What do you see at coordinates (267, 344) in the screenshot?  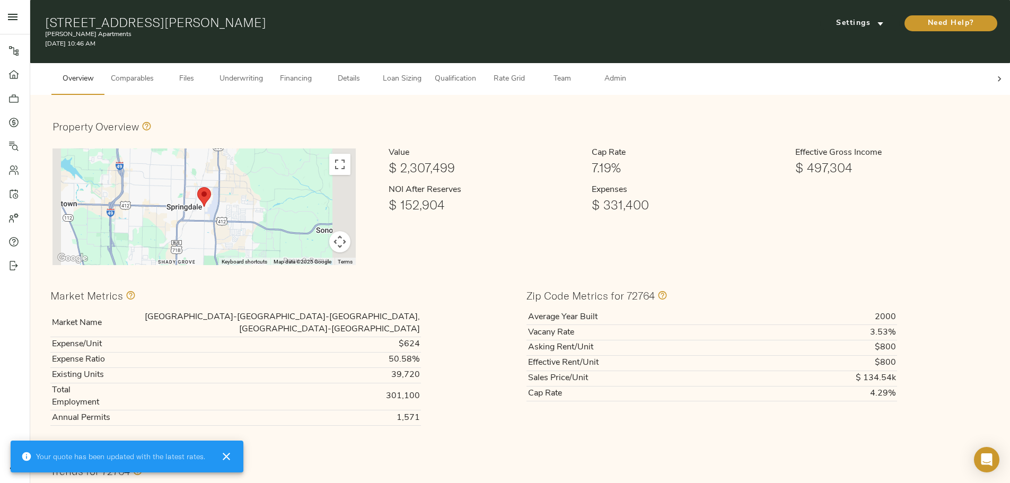 I see `td: $624` at bounding box center [267, 344].